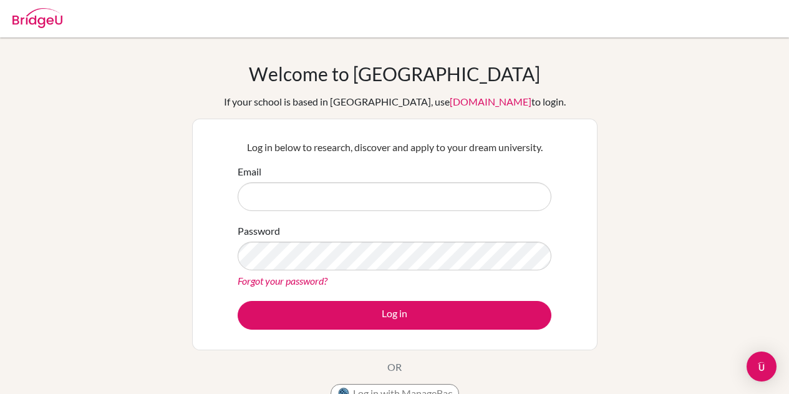 The width and height of the screenshot is (789, 394). Describe the element at coordinates (37, 18) in the screenshot. I see `img: Bridge-U` at that location.